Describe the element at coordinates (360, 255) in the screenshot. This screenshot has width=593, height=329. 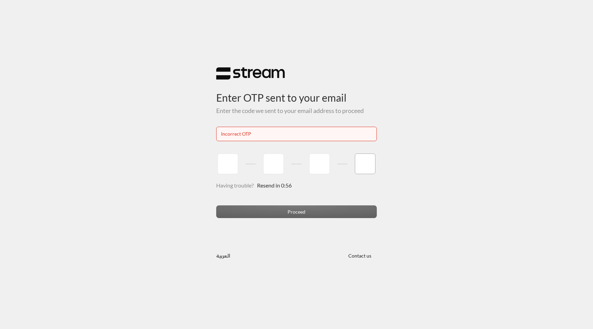
I see `button: Contact us` at that location.